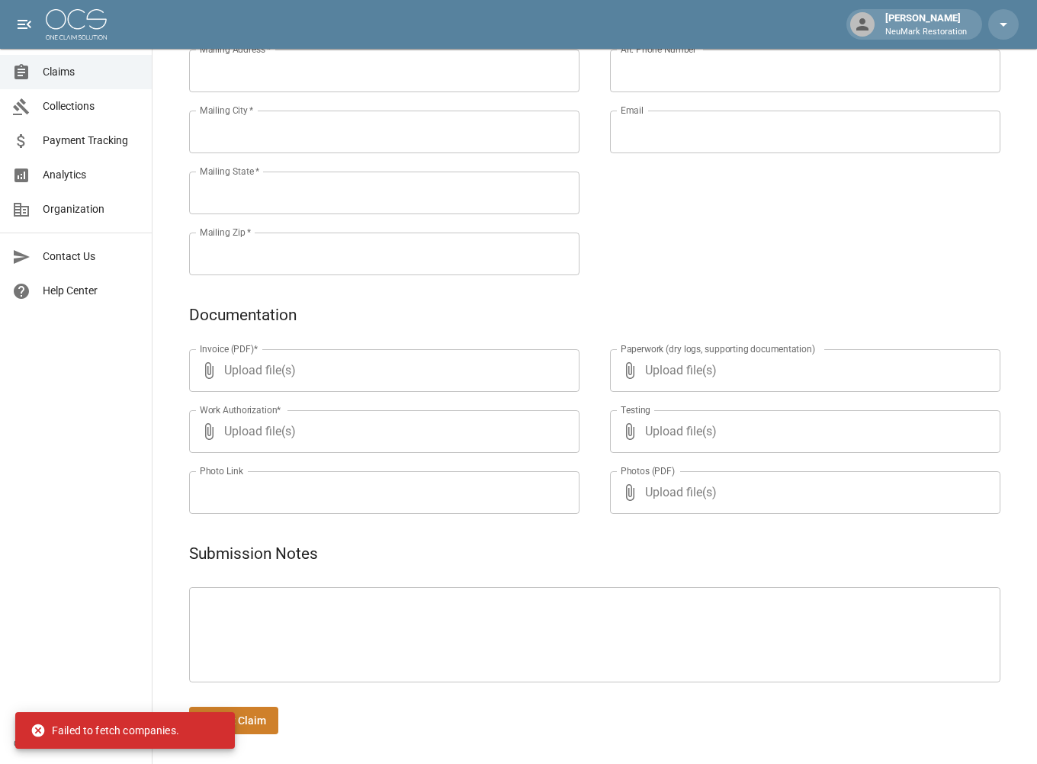 Image resolution: width=1037 pixels, height=764 pixels. What do you see at coordinates (230, 171) in the screenshot?
I see `label: Mailing State` at bounding box center [230, 171].